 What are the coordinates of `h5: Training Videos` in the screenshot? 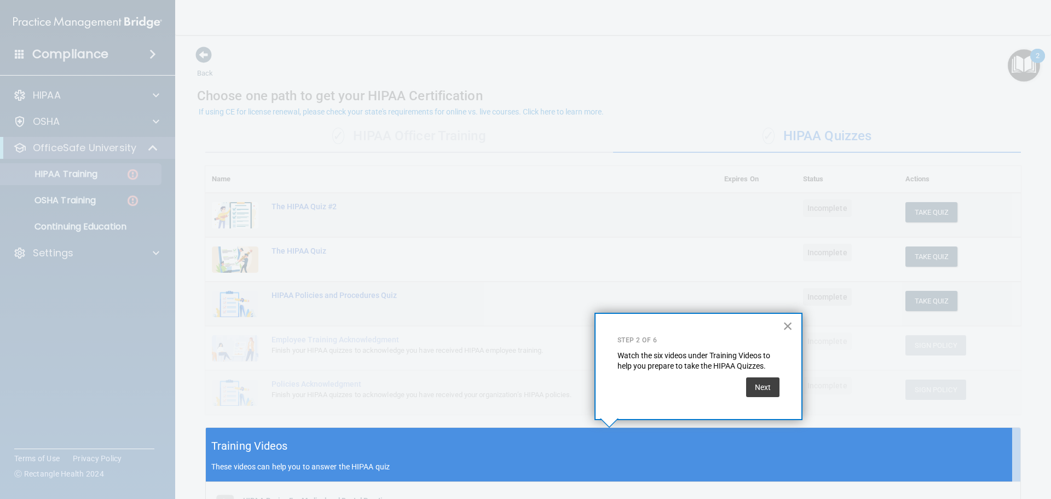 It's located at (250, 446).